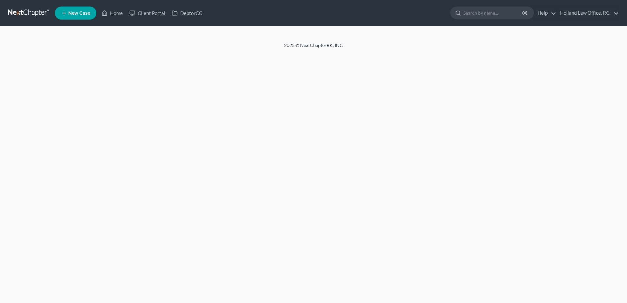 Image resolution: width=627 pixels, height=303 pixels. Describe the element at coordinates (588, 13) in the screenshot. I see `a: Holland Law Office, P.C.` at that location.